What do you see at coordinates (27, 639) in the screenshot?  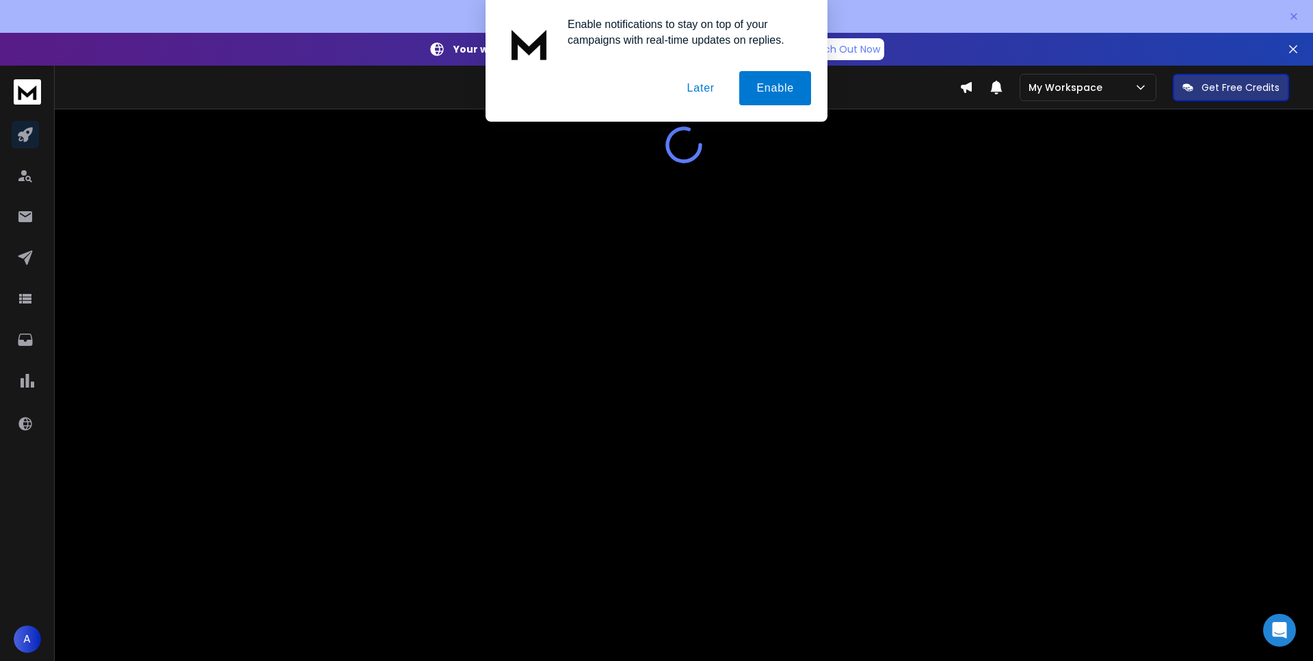 I see `button: A` at bounding box center [27, 639].